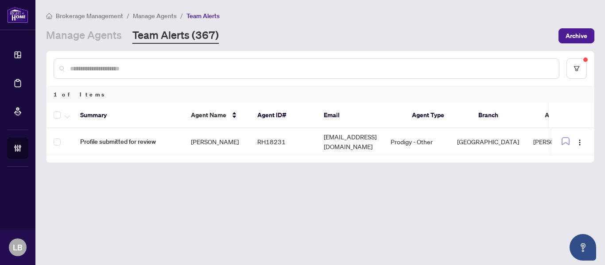 The height and width of the screenshot is (265, 605). What do you see at coordinates (128, 142) in the screenshot?
I see `span: Profile submitted for review` at bounding box center [128, 142].